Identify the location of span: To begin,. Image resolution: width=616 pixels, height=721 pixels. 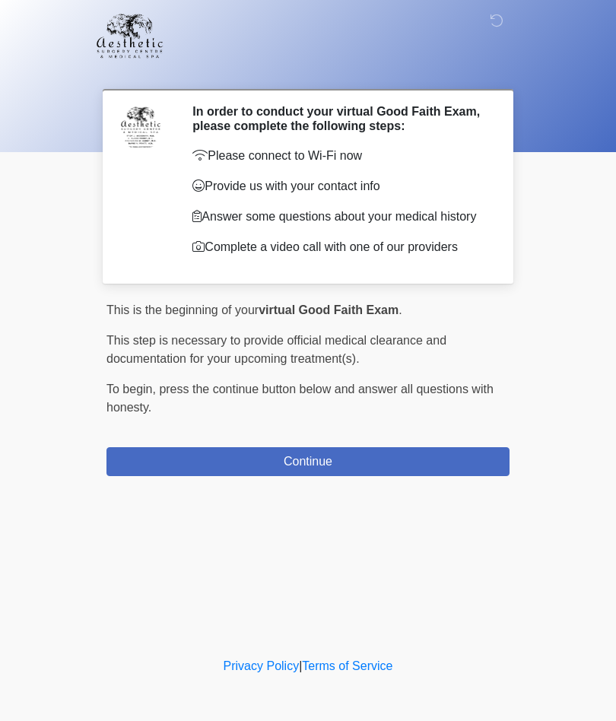
(132, 388).